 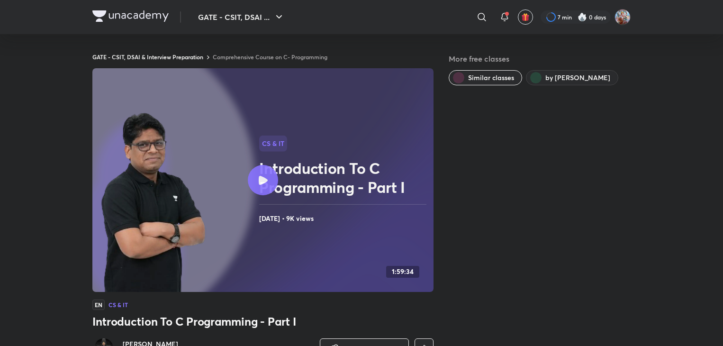 What do you see at coordinates (148, 57) in the screenshot?
I see `a: GATE - CSIT, DSAI & Interview Preparation` at bounding box center [148, 57].